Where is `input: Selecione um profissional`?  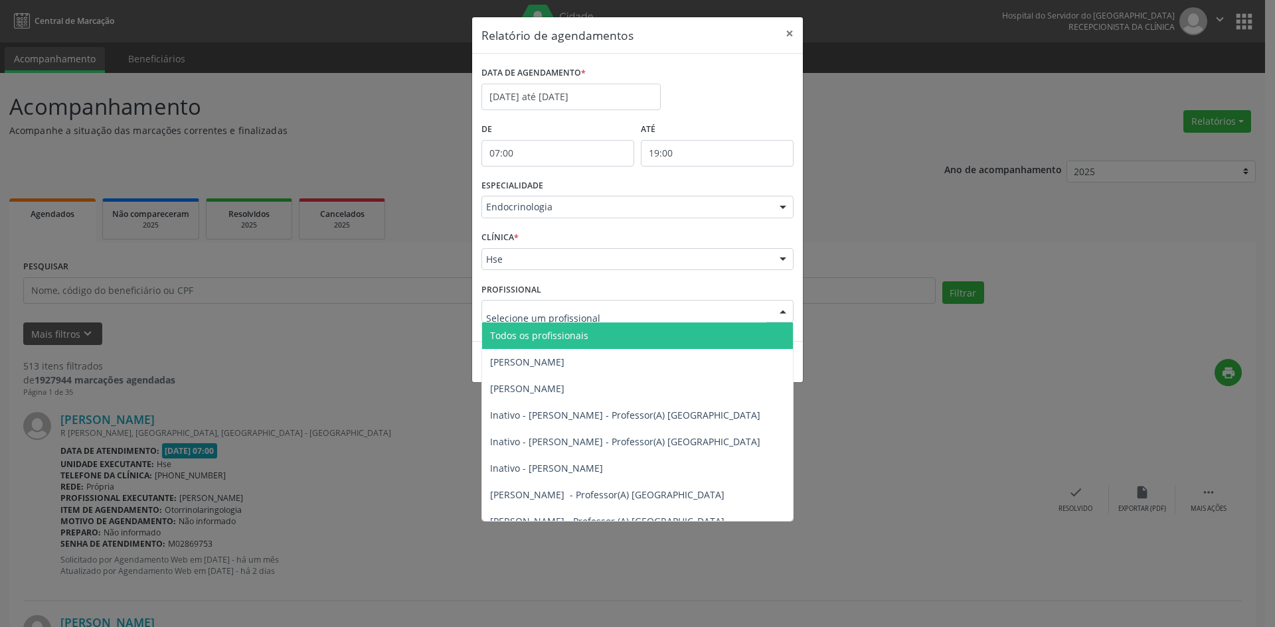
input: Selecione um profissional is located at coordinates (626, 318).